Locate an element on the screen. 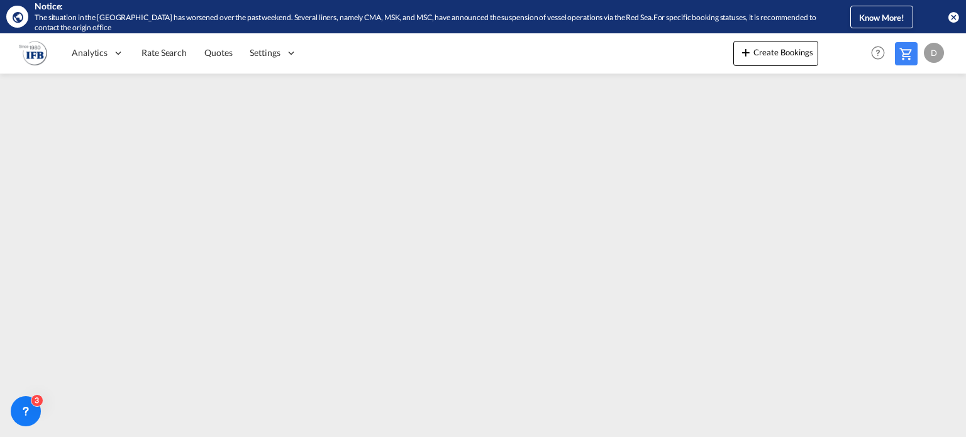 The image size is (966, 437). span: Settings is located at coordinates (265, 53).